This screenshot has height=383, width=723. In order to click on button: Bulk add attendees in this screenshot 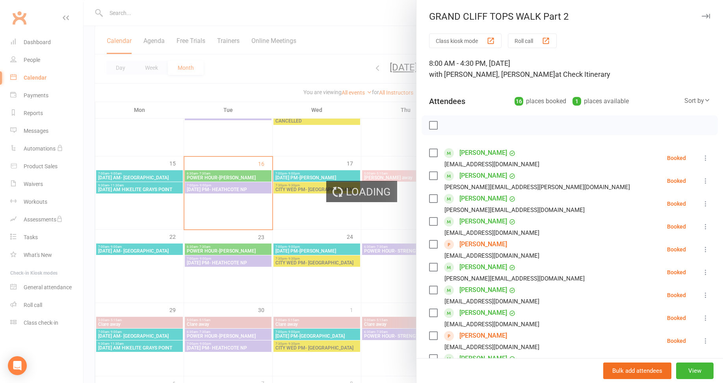, I will do `click(637, 371)`.